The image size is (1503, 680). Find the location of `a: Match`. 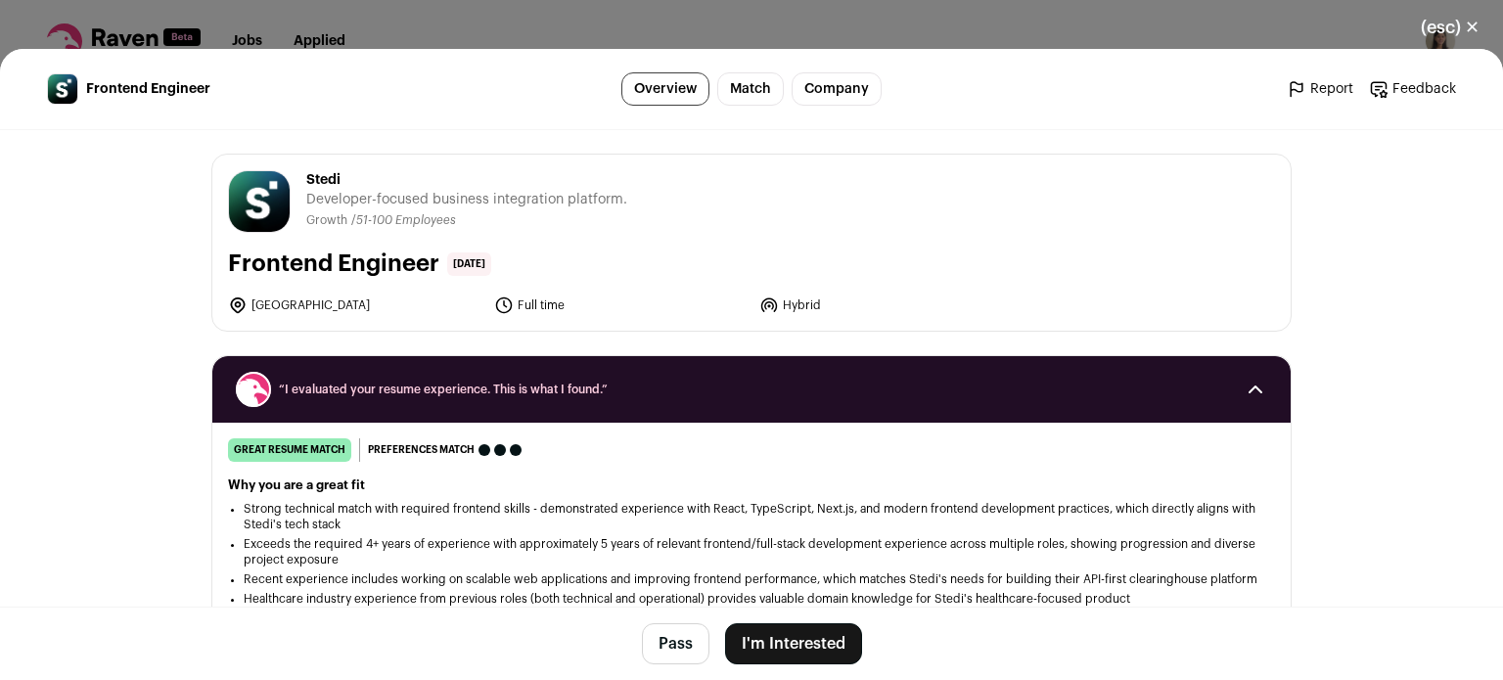

a: Match is located at coordinates (750, 89).